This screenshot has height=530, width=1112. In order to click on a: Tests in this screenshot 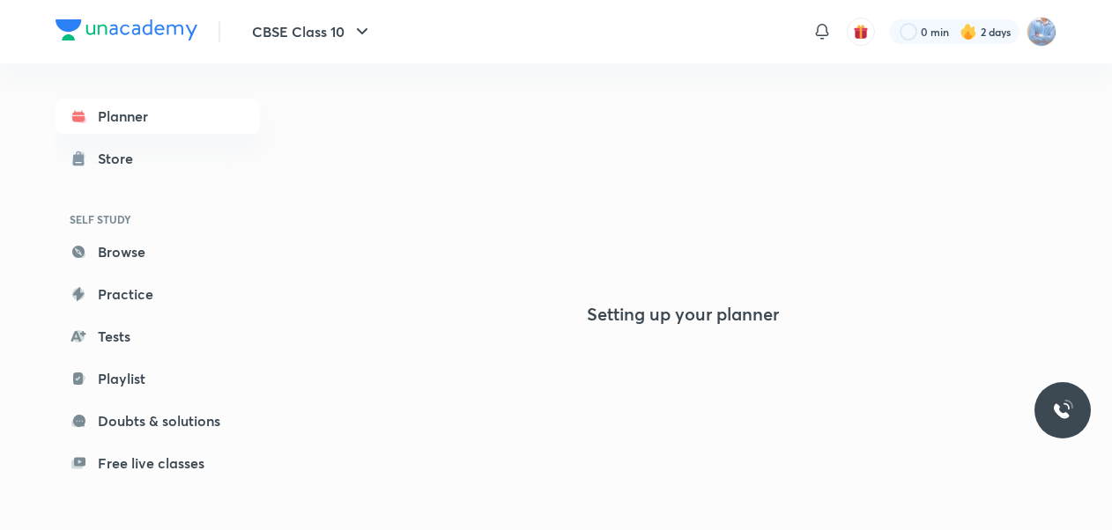, I will do `click(158, 337)`.